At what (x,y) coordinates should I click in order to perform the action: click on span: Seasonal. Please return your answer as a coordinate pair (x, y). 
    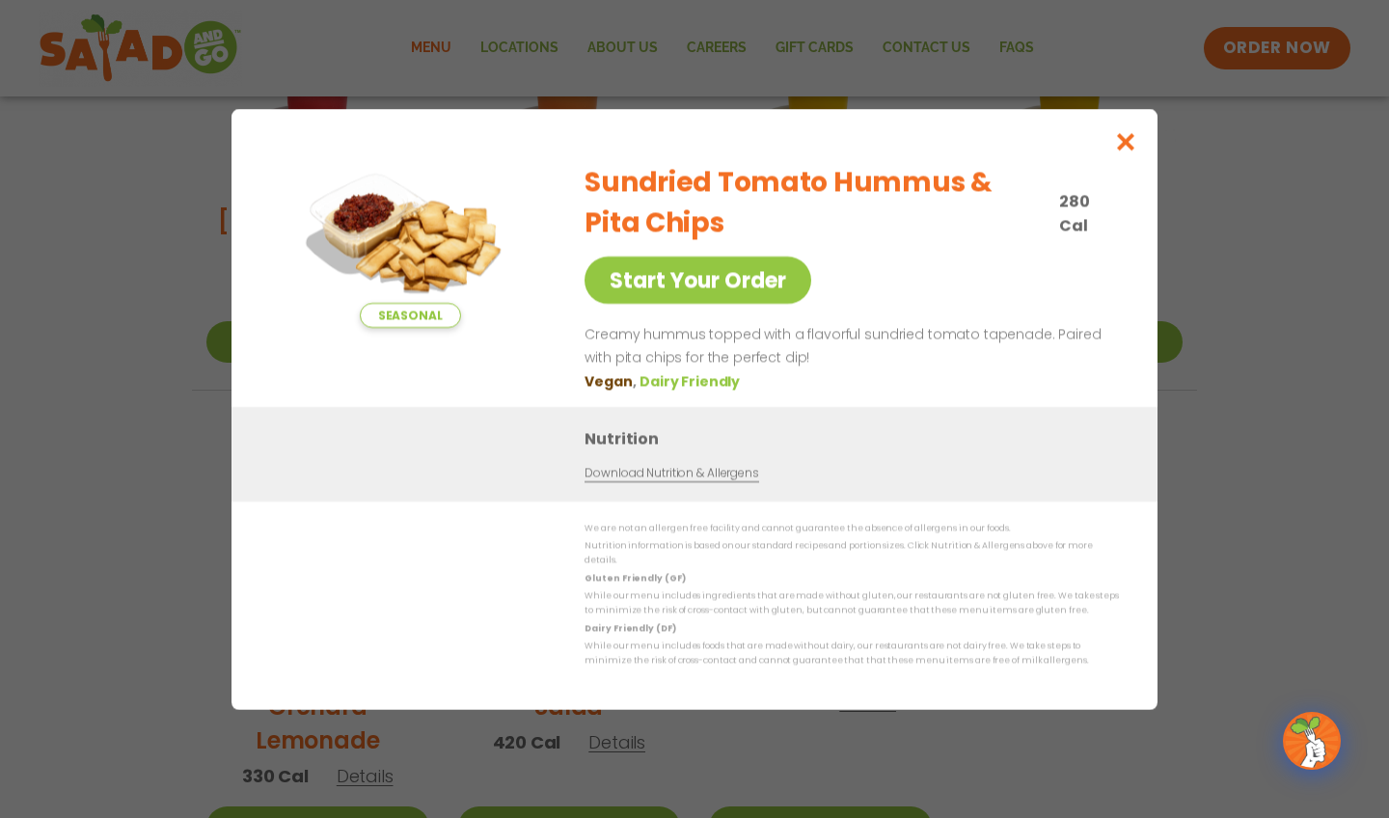
    Looking at the image, I should click on (410, 314).